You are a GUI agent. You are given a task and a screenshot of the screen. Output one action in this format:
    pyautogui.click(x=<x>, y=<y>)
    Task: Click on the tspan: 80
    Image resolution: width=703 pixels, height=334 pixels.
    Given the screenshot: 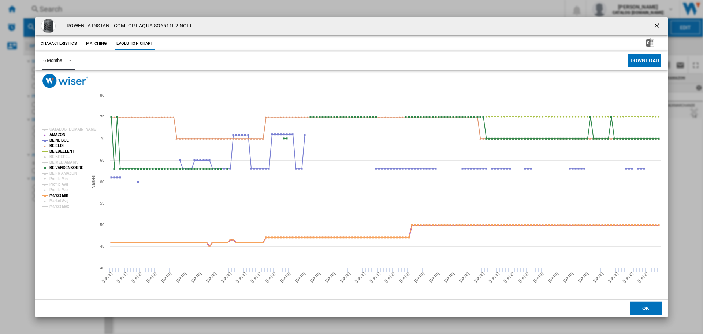 What is the action you would take?
    pyautogui.click(x=102, y=95)
    